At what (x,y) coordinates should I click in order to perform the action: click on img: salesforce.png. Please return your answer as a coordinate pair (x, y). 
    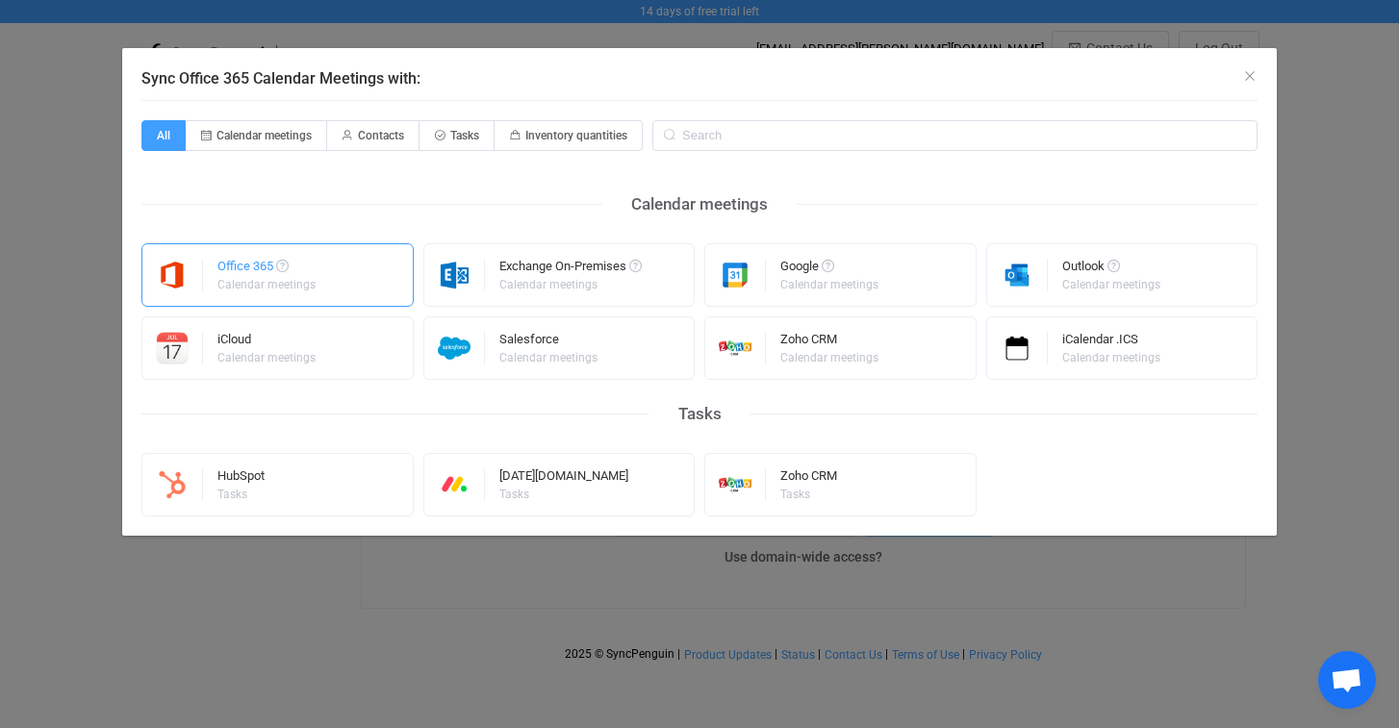
    Looking at the image, I should click on (454, 348).